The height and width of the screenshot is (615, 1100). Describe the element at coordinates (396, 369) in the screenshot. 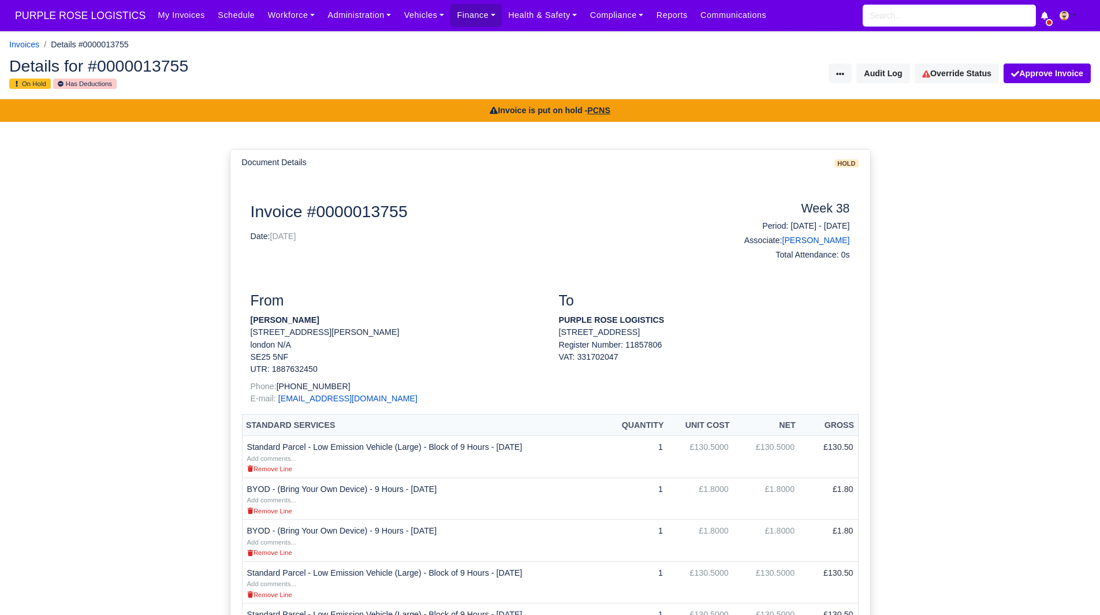

I see `p: UTR: 1887632450` at that location.